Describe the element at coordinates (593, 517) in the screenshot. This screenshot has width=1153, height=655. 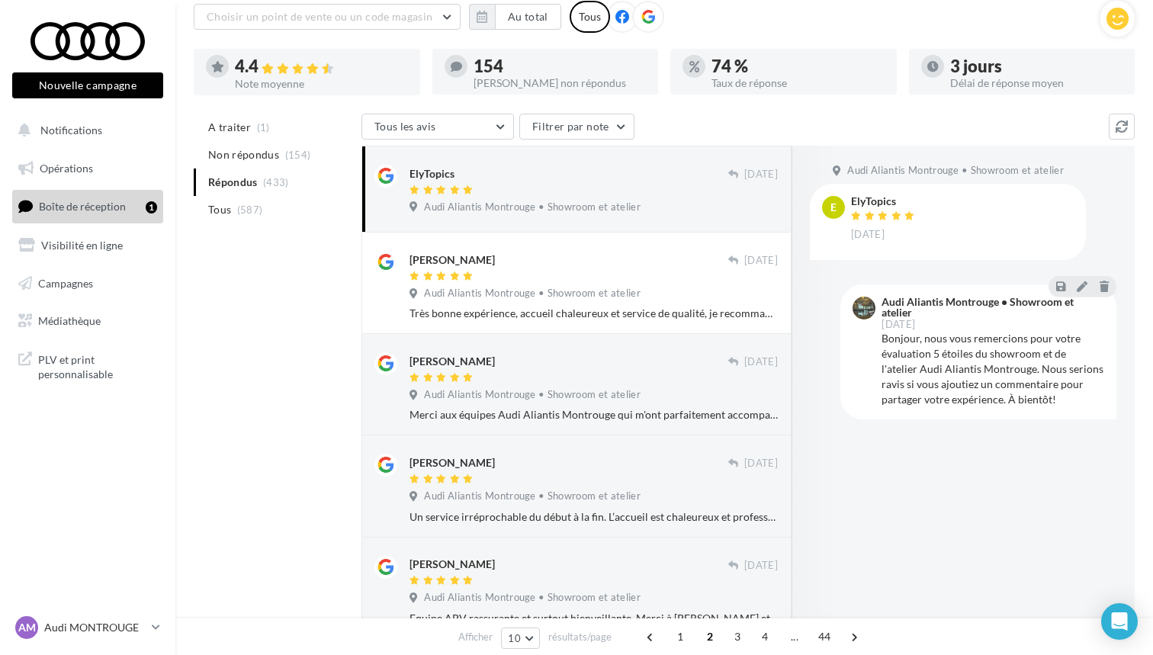
I see `div: Un service irréprochable du début à la fin. L’accueil est chaleureux et professionnel, l’équipe p...` at that location.